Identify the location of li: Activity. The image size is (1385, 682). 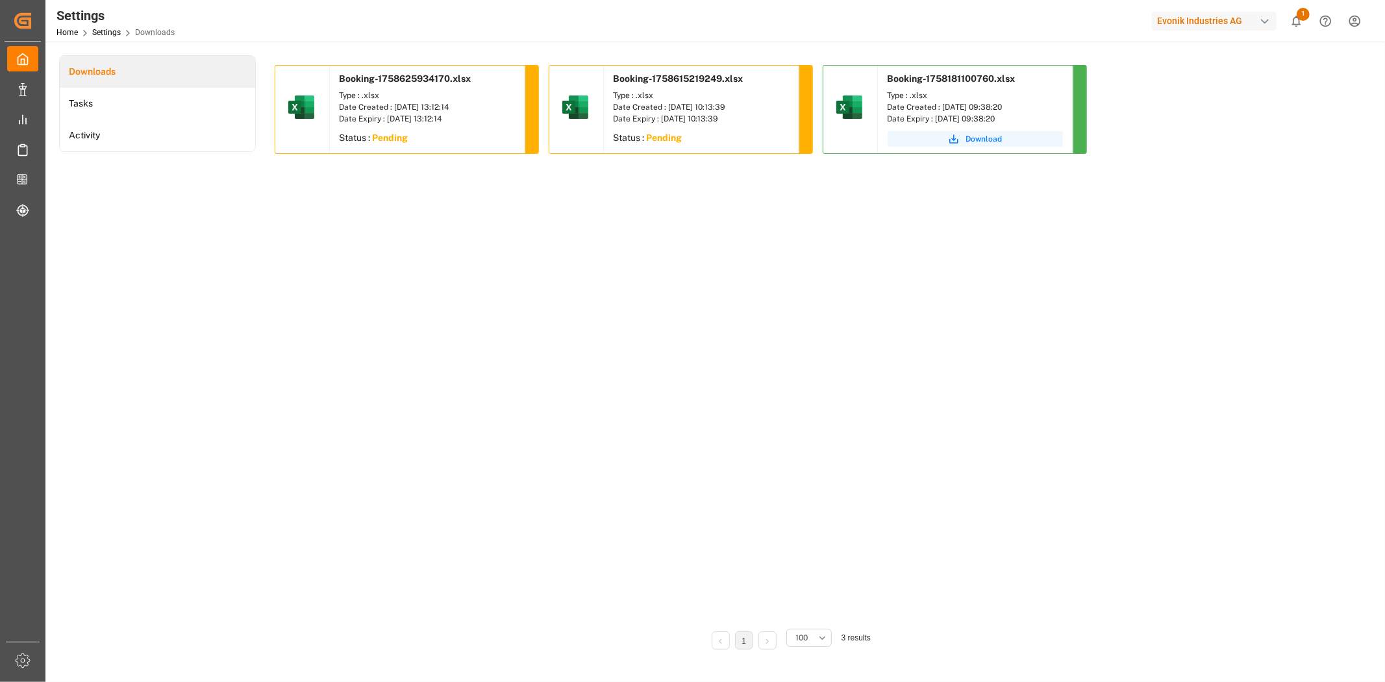
(157, 135).